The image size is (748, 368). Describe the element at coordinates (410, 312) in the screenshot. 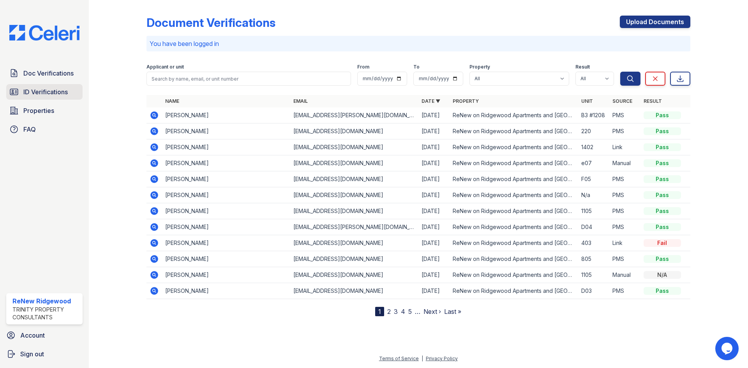

I see `a: 5` at that location.